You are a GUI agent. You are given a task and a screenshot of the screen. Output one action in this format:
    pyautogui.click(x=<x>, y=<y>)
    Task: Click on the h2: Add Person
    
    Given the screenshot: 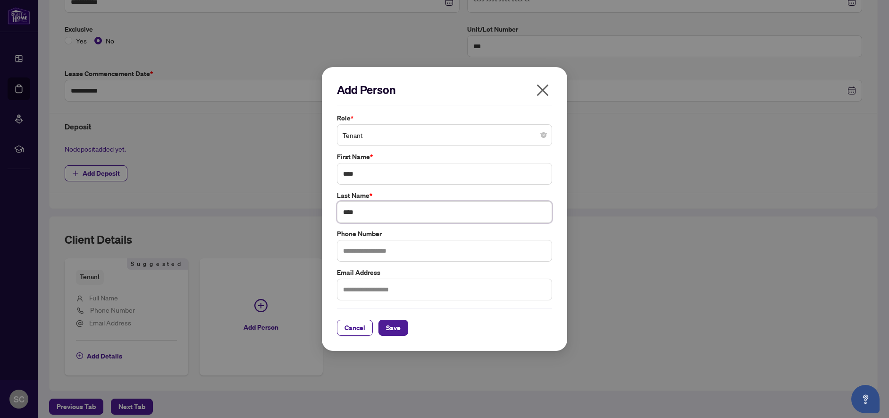 What is the action you would take?
    pyautogui.click(x=445, y=90)
    